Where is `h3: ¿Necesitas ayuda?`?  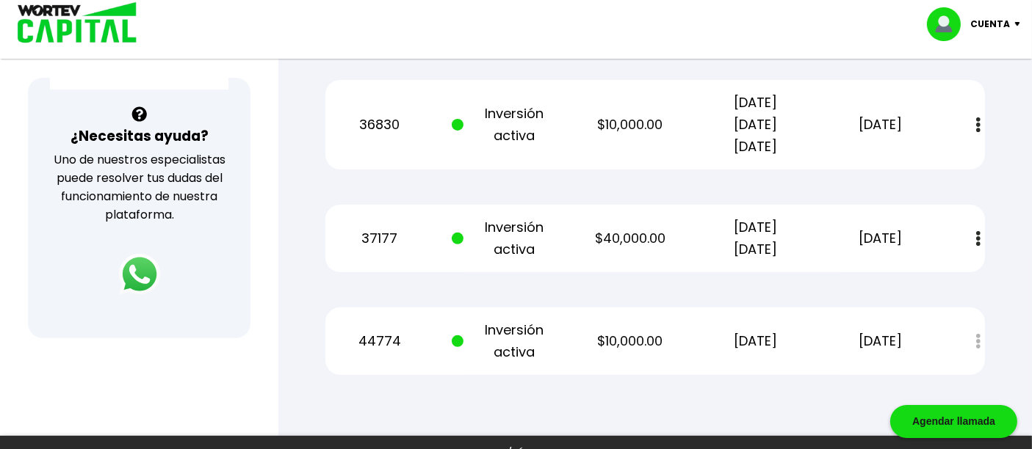 h3: ¿Necesitas ayuda? is located at coordinates (140, 136).